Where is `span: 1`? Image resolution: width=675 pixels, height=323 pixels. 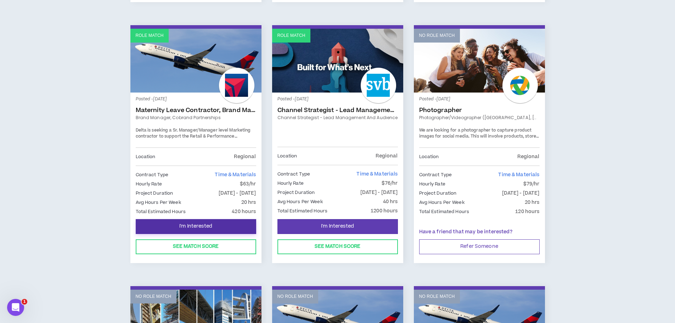
span: 1 is located at coordinates (24, 301).